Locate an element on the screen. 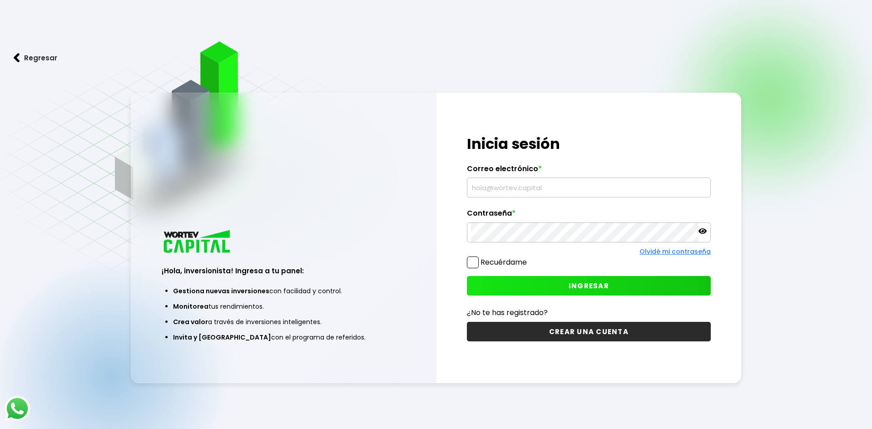 The image size is (872, 429). img: logos_whatsapp-icon.242b2217.svg is located at coordinates (17, 409).